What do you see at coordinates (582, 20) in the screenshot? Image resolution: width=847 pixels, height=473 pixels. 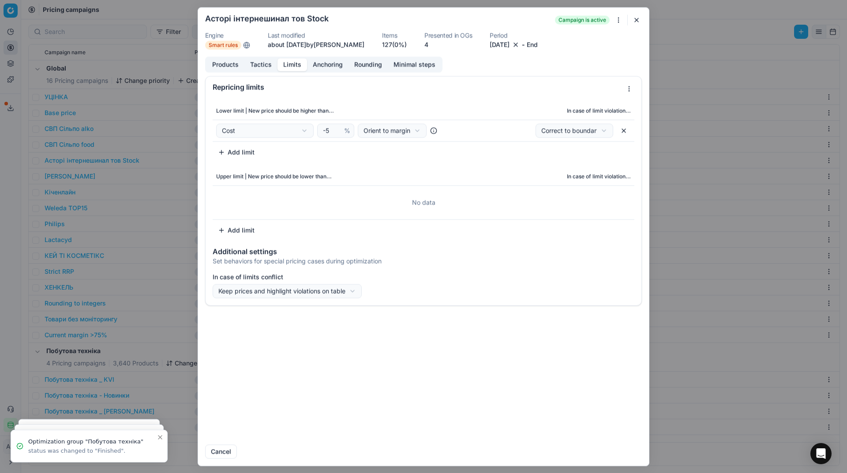 I see `span: Campaign is active` at bounding box center [582, 20].